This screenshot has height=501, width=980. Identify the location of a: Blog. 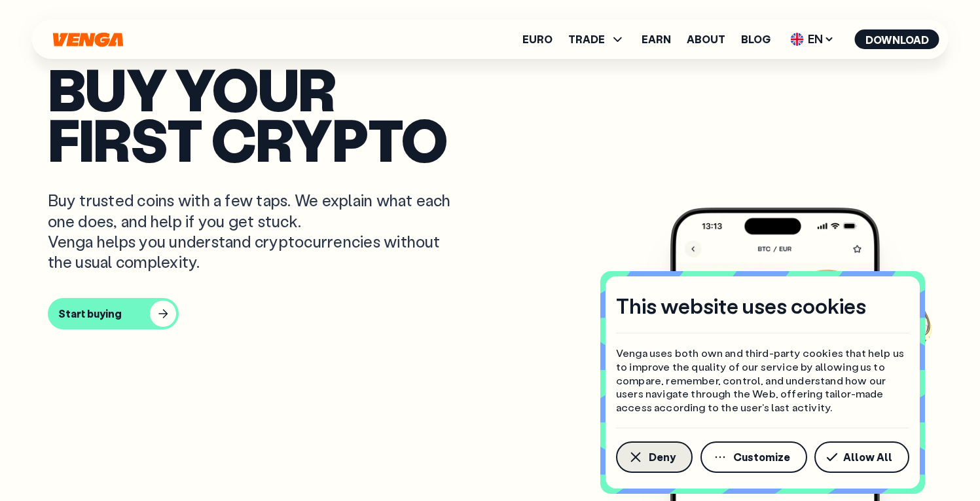
(756, 39).